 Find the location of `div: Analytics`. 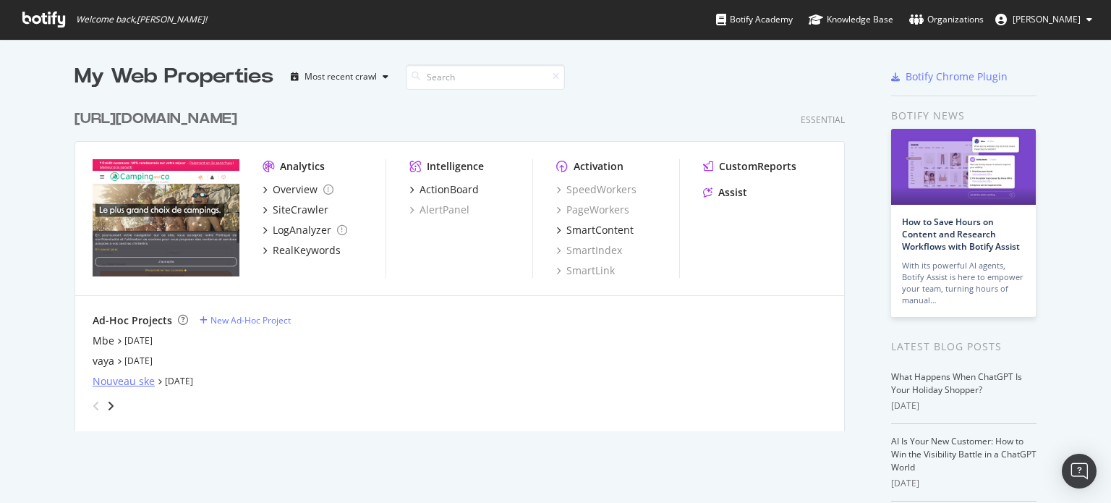

div: Analytics is located at coordinates (302, 166).